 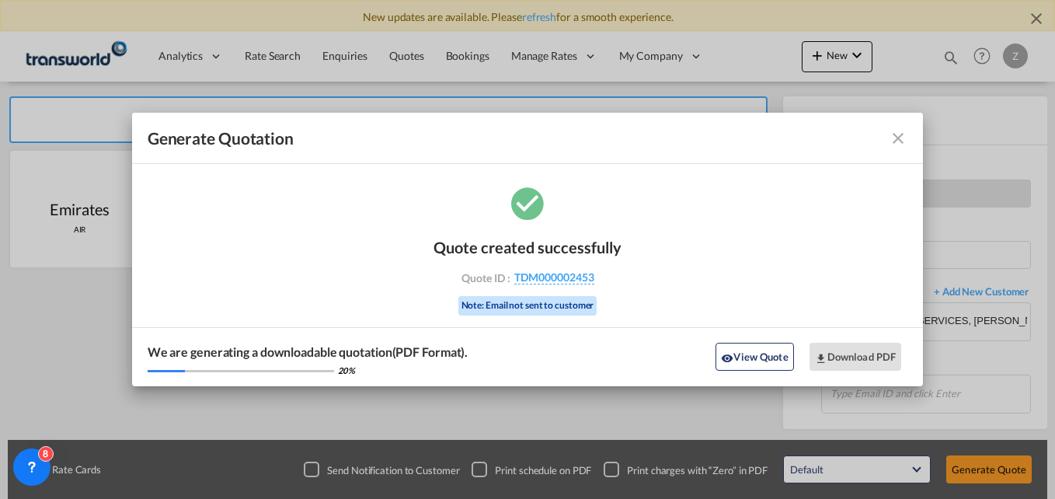 What do you see at coordinates (821, 358) in the screenshot?
I see `md-icon: icon-download` at bounding box center [821, 358].